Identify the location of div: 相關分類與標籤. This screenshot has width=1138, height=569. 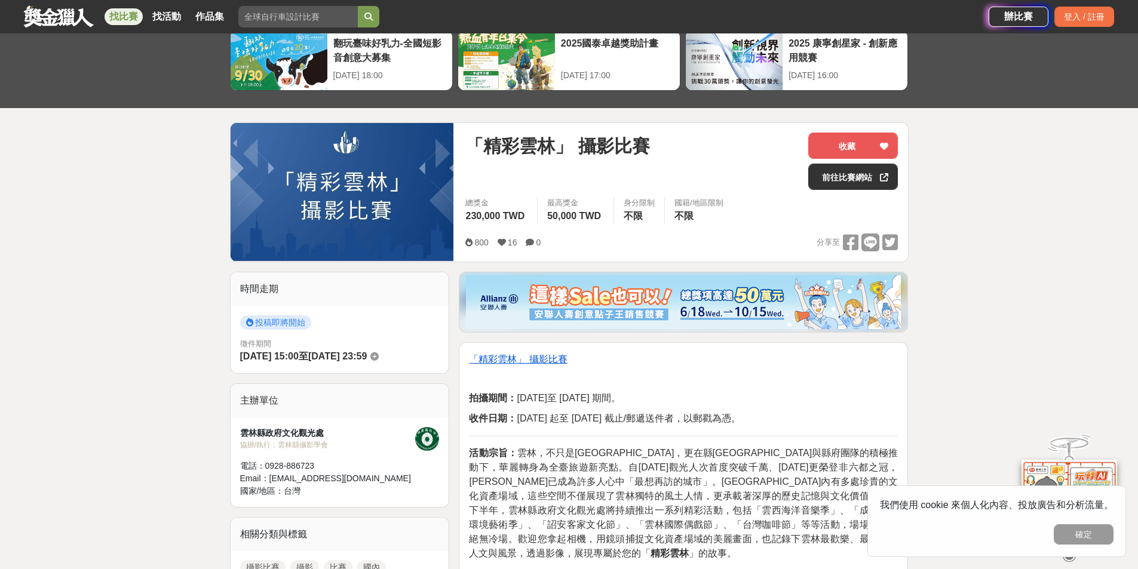
(340, 535).